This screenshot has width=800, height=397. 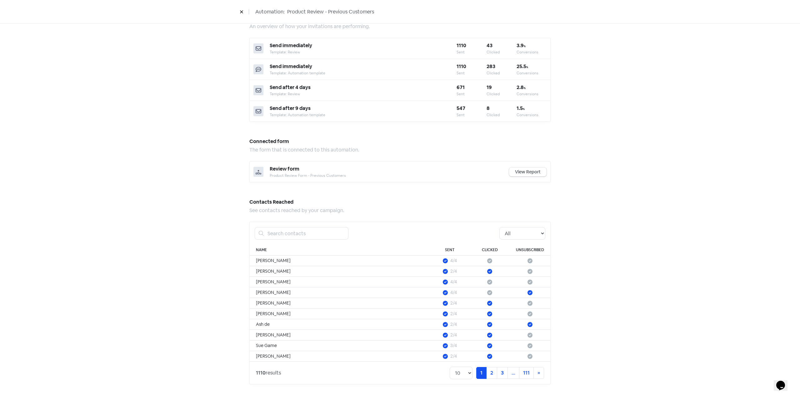 What do you see at coordinates (526, 373) in the screenshot?
I see `a: 111` at bounding box center [526, 373].